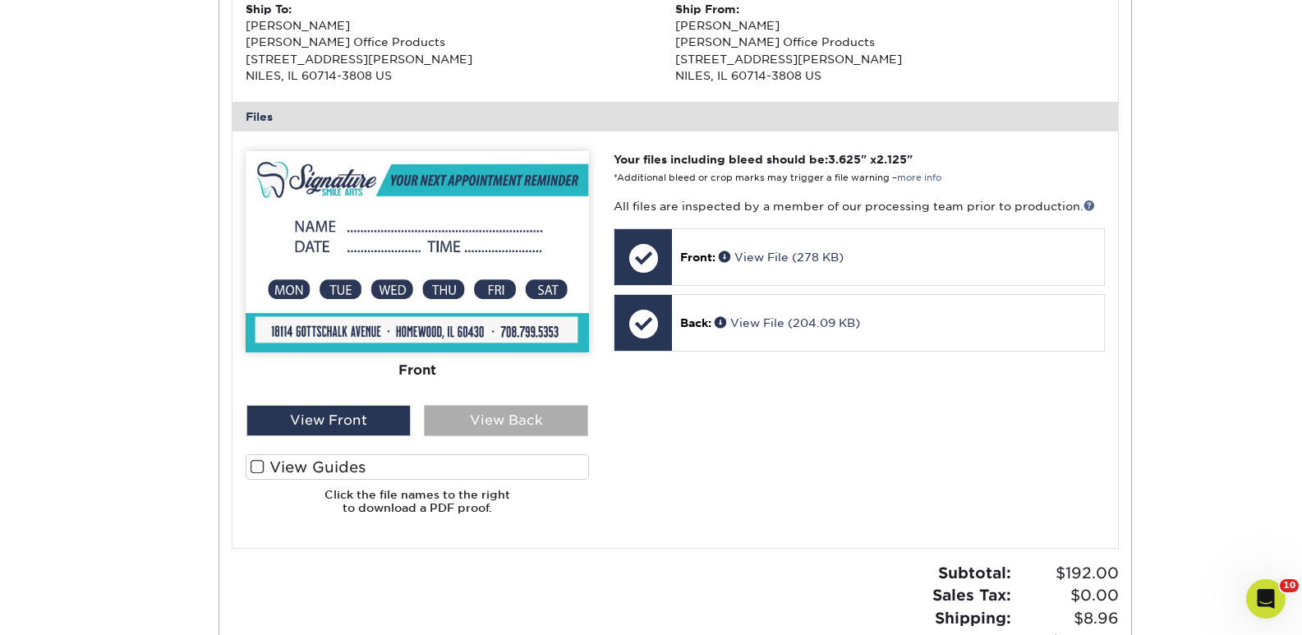 This screenshot has height=635, width=1302. Describe the element at coordinates (417, 466) in the screenshot. I see `label: View Guides` at that location.